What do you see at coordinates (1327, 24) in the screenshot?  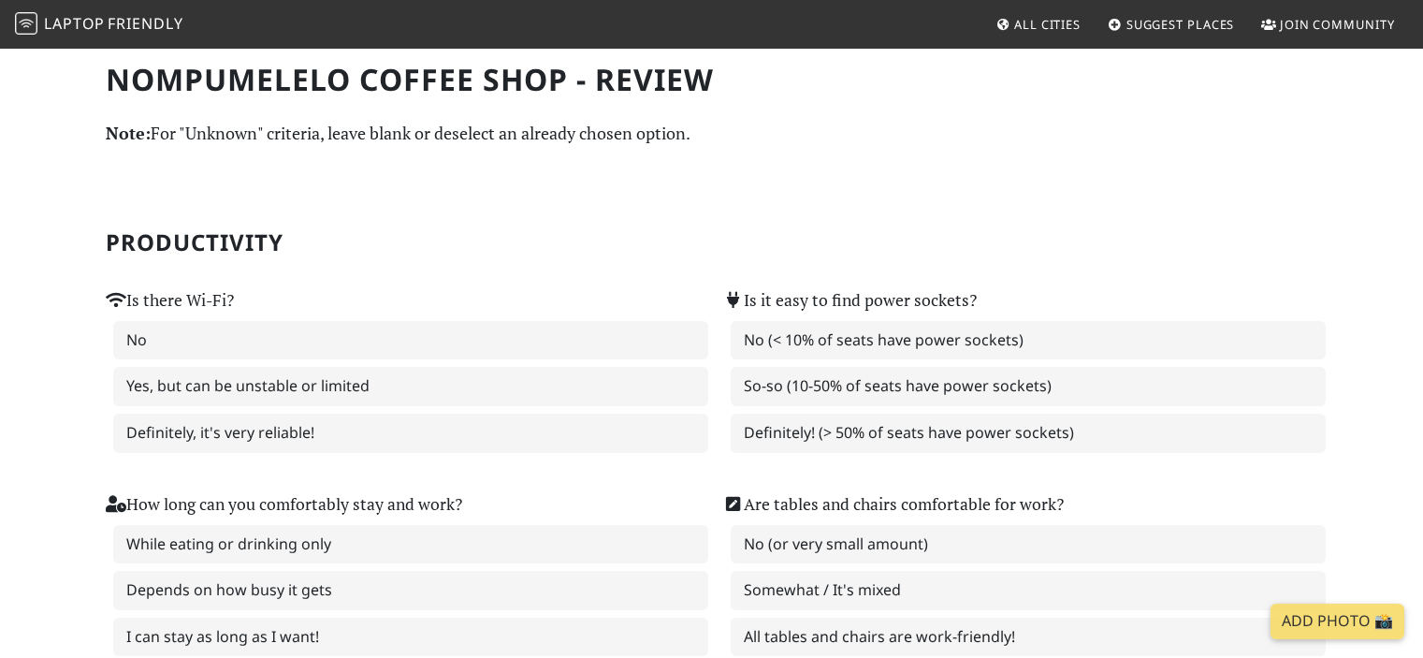 I see `a: Join Community` at bounding box center [1327, 24].